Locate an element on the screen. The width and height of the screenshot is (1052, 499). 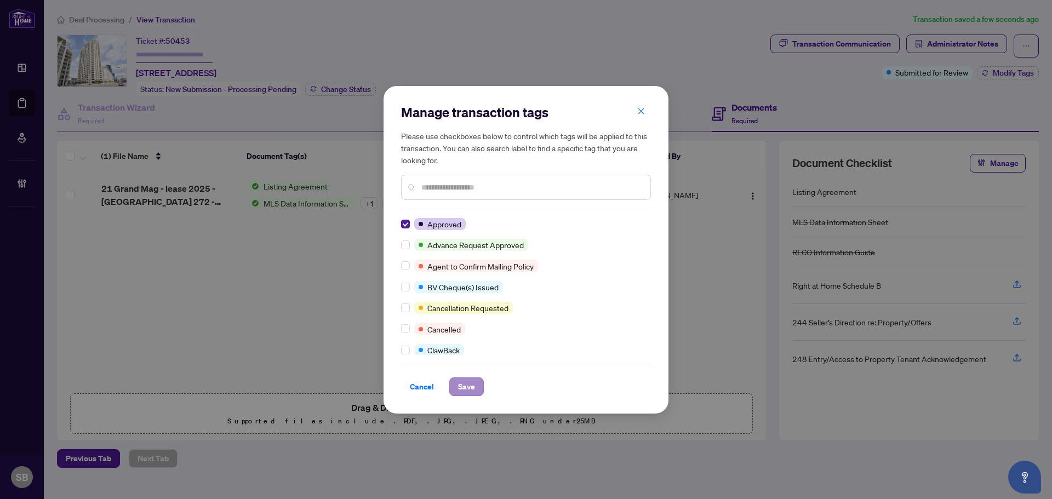
span: BV Cheque(s) Issued is located at coordinates (463, 287).